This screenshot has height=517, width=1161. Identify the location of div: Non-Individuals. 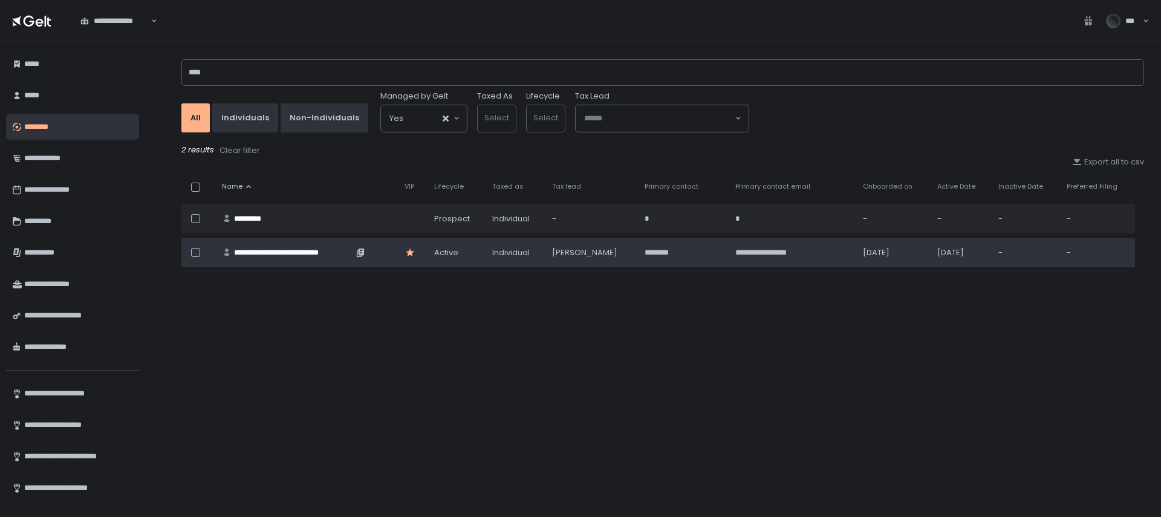
(324, 118).